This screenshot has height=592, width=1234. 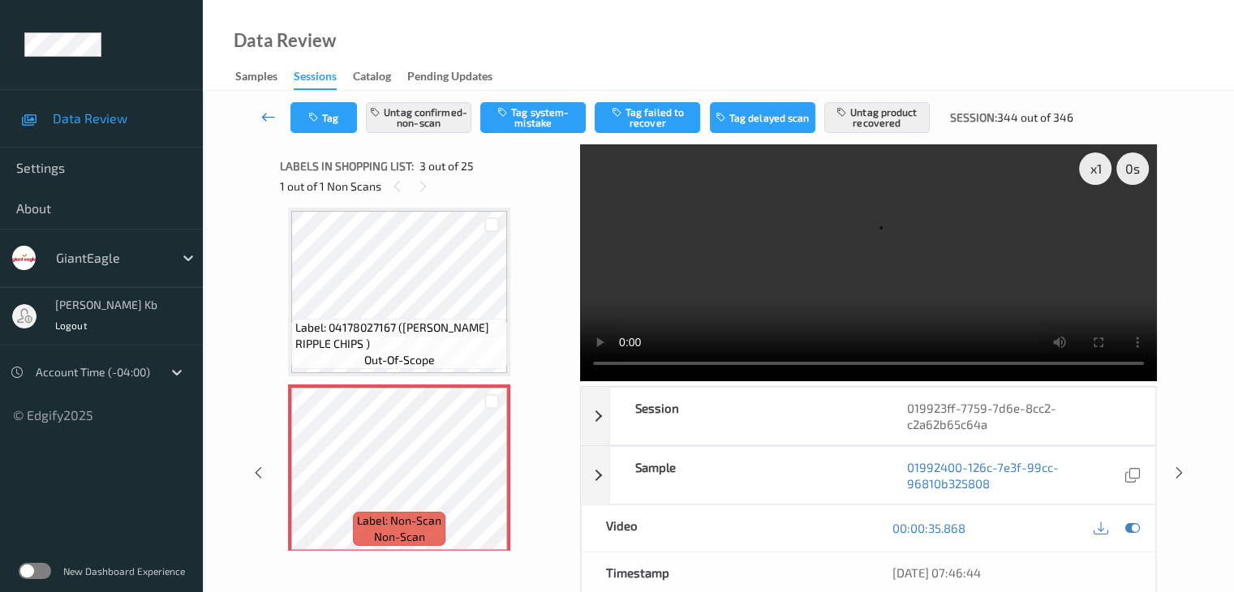 What do you see at coordinates (746, 475) in the screenshot?
I see `div: Sample` at bounding box center [746, 475].